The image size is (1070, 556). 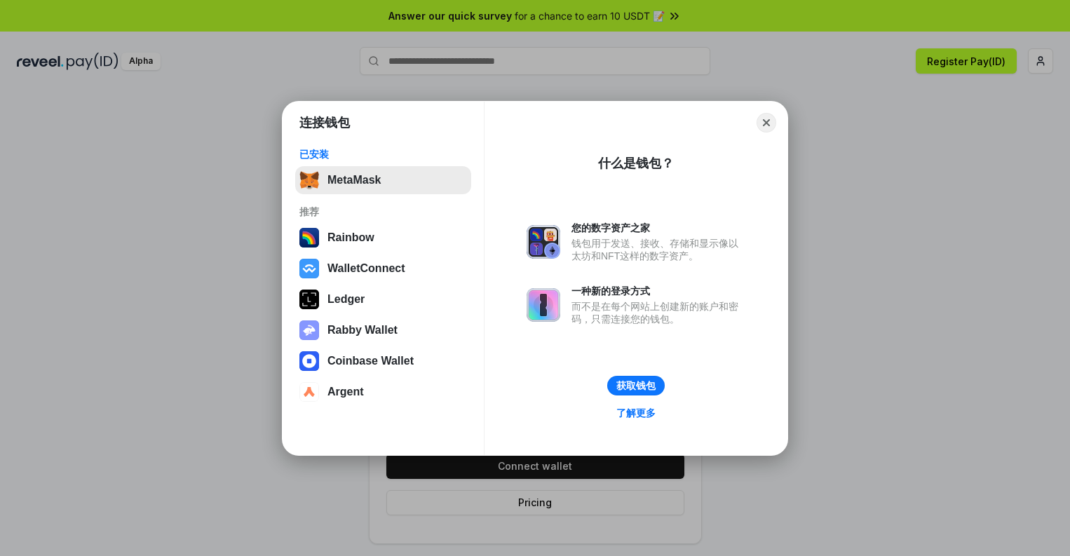 What do you see at coordinates (636, 386) in the screenshot?
I see `div: 获取钱包` at bounding box center [636, 386].